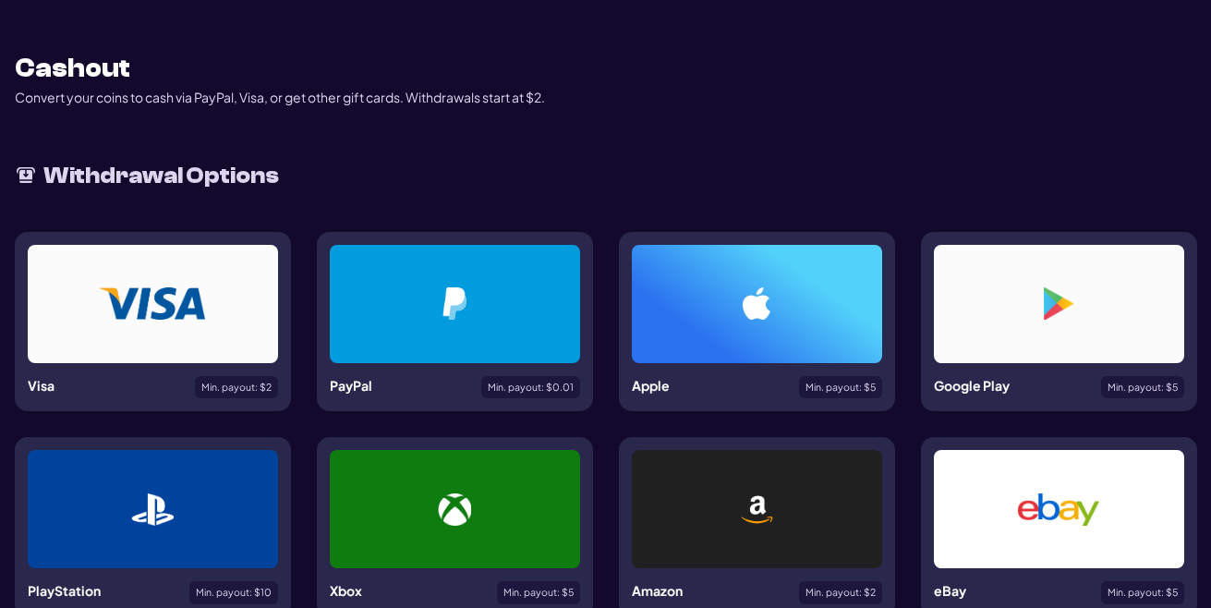 This screenshot has height=608, width=1211. I want to click on span: Amazon, so click(657, 590).